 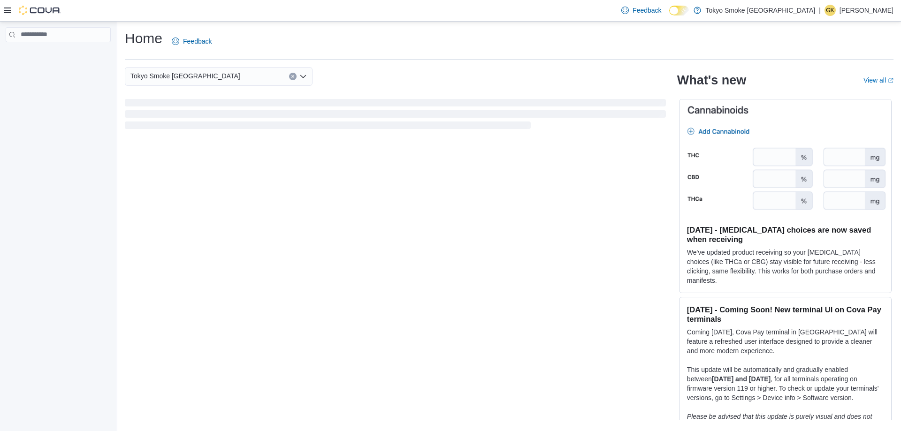 What do you see at coordinates (830, 10) in the screenshot?
I see `div: Garrett Kuchiak` at bounding box center [830, 10].